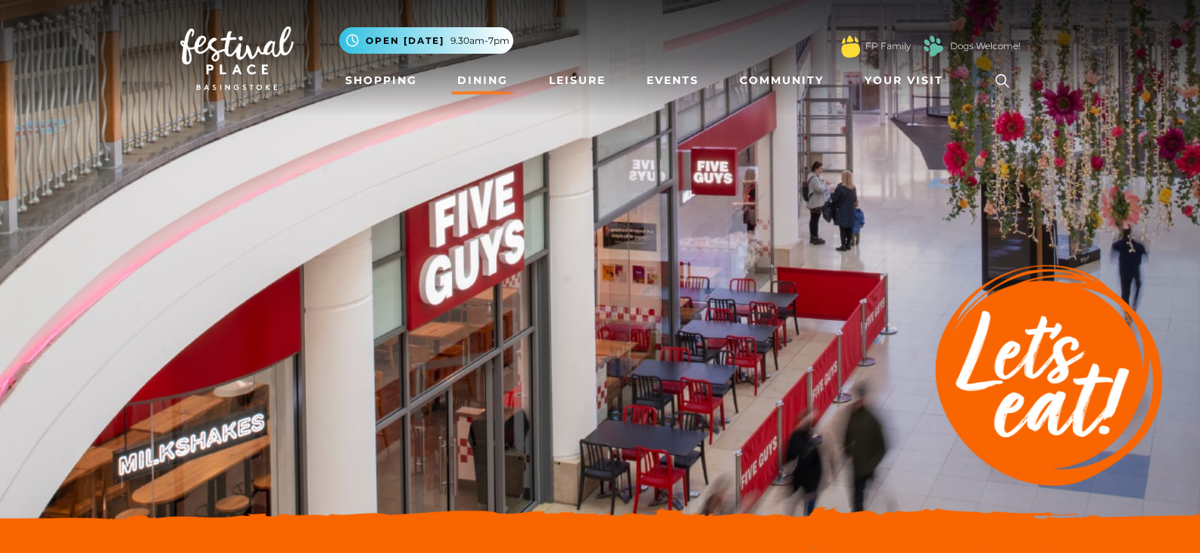 This screenshot has height=553, width=1200. What do you see at coordinates (781, 80) in the screenshot?
I see `a: Community` at bounding box center [781, 80].